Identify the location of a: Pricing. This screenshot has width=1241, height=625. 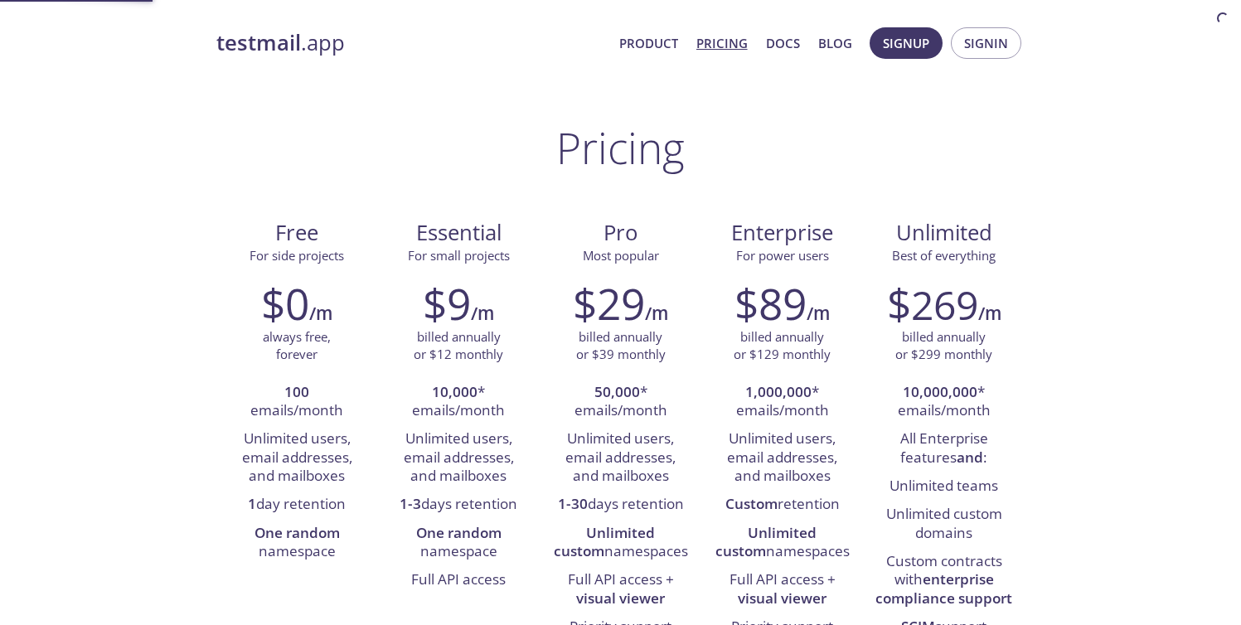
(722, 43).